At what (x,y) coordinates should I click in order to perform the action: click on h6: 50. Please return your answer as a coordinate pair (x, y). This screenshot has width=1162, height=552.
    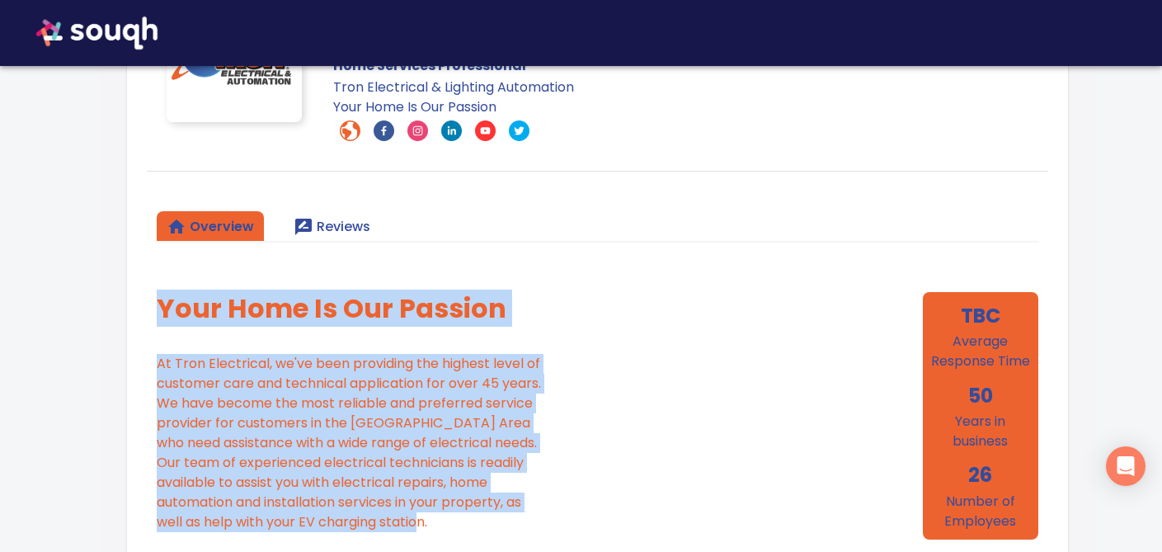
    Looking at the image, I should click on (981, 396).